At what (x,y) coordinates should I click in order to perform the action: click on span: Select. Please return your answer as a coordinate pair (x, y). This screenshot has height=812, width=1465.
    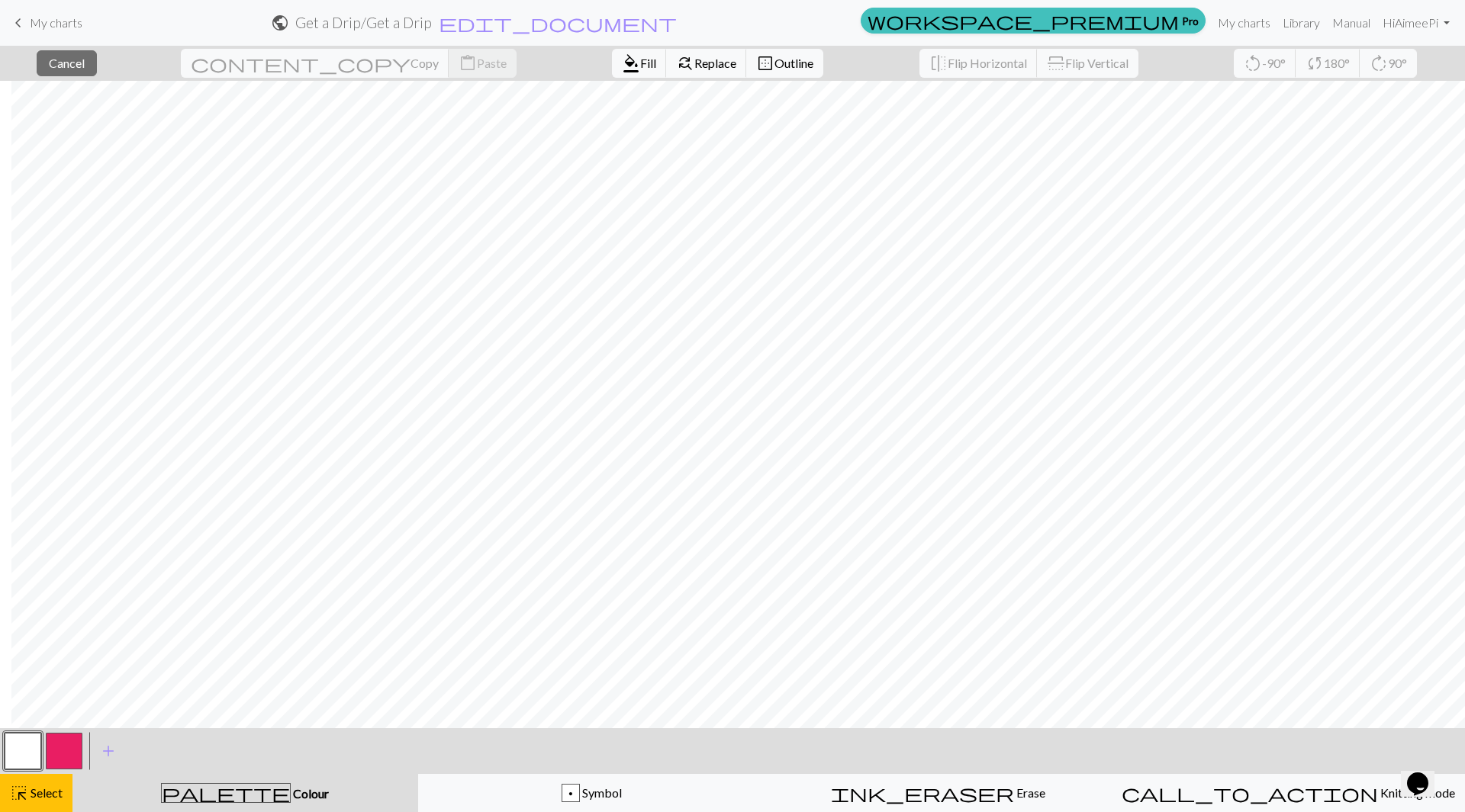
    Looking at the image, I should click on (45, 793).